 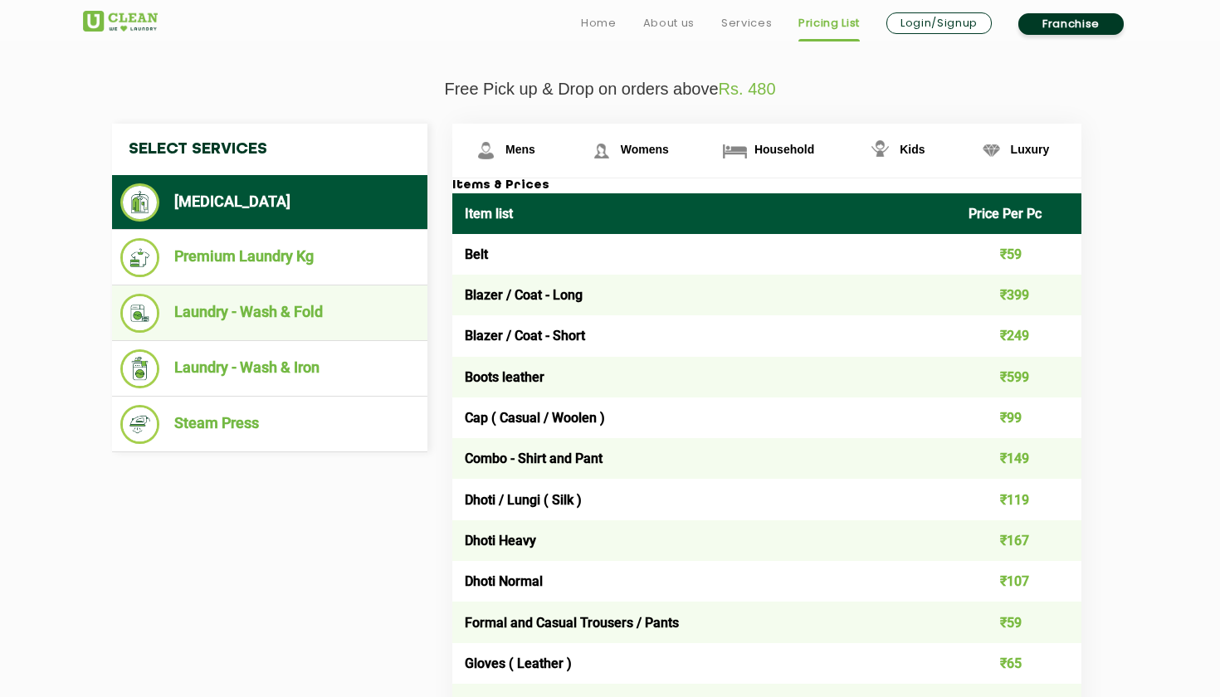 What do you see at coordinates (704, 499) in the screenshot?
I see `td: Dhoti / Lungi ( Silk )` at bounding box center [704, 499].